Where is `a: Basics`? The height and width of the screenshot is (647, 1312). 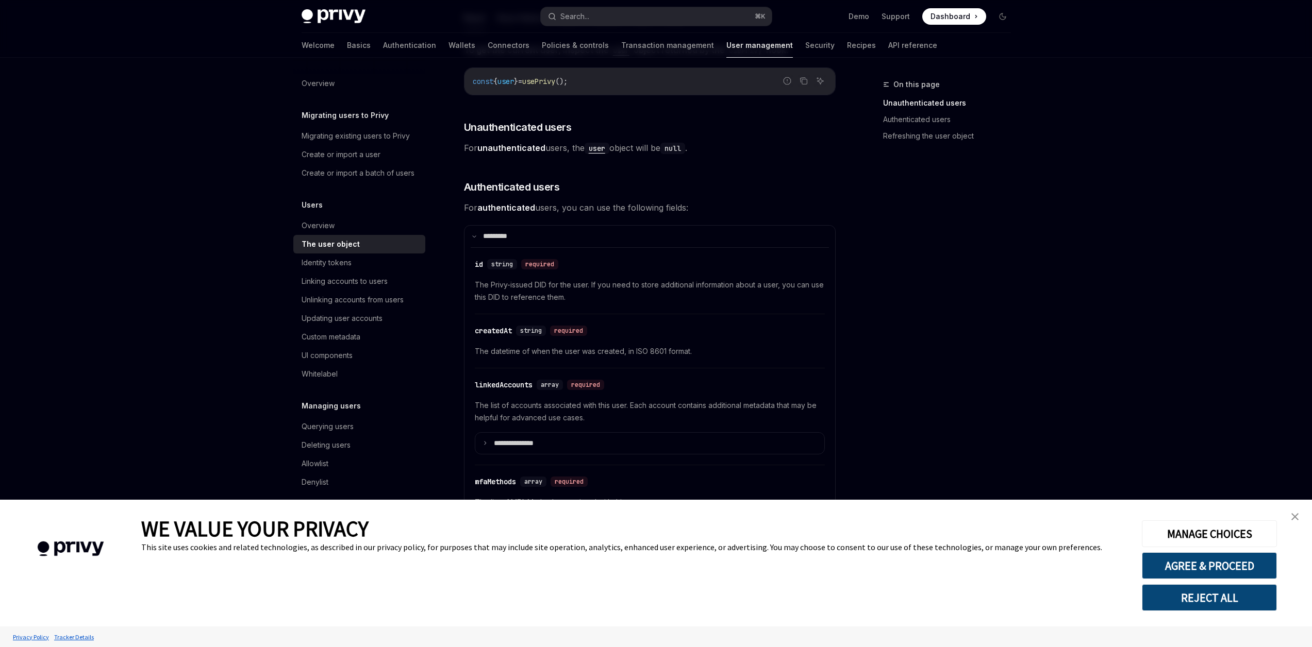
a: Basics is located at coordinates (359, 45).